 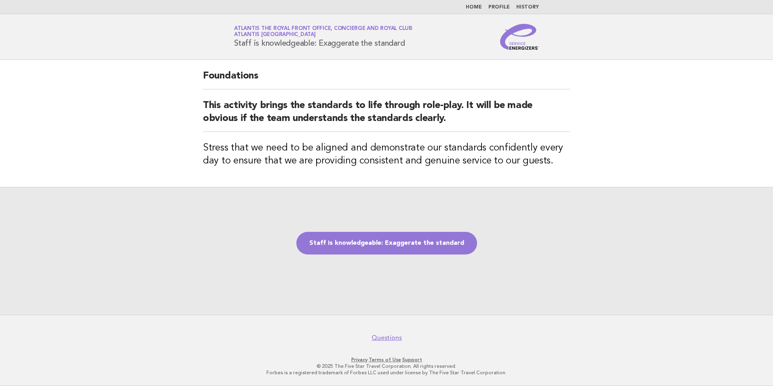 I want to click on h1: Staff is knowledgeable: Exaggerate the standard, so click(x=323, y=37).